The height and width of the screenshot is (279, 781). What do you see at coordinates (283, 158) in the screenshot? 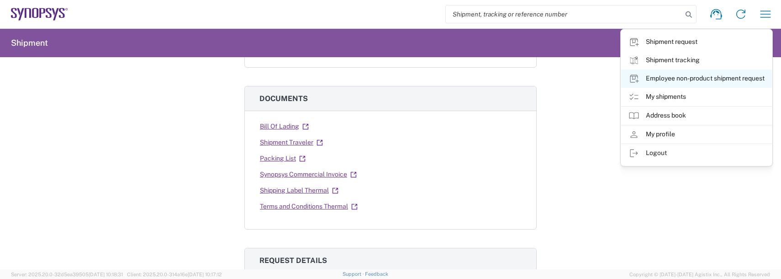
I see `a: Packing List` at bounding box center [283, 158].